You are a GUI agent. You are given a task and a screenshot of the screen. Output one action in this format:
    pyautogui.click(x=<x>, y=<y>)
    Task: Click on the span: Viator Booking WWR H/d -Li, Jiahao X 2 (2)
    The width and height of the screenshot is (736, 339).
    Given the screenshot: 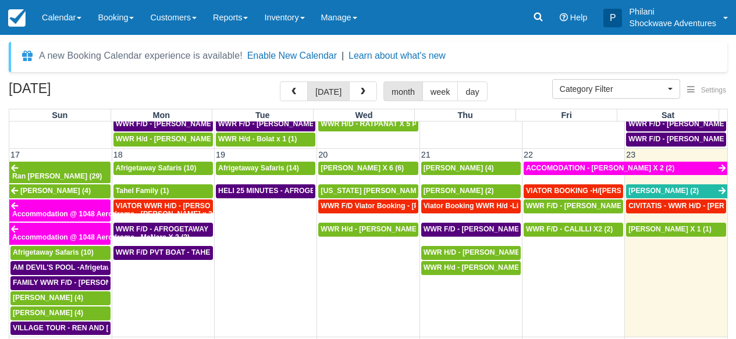 What is the action you would take?
    pyautogui.click(x=496, y=206)
    